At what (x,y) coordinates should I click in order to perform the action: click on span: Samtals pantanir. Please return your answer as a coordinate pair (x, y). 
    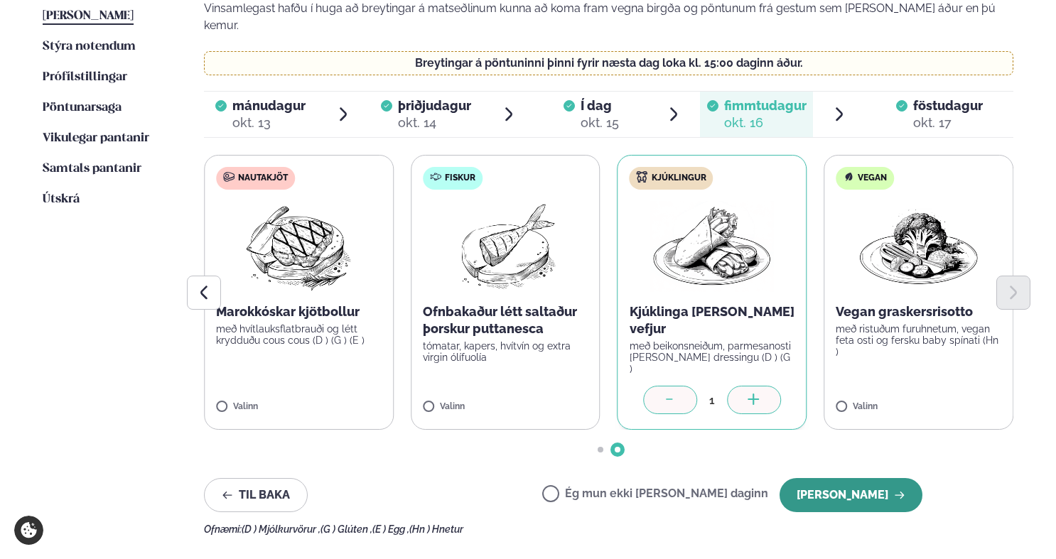
    Looking at the image, I should click on (92, 168).